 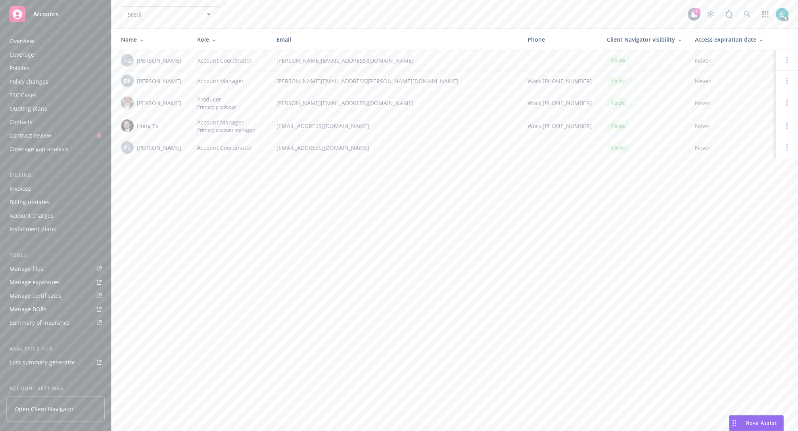 What do you see at coordinates (56, 14) in the screenshot?
I see `a: Accounts` at bounding box center [56, 14].